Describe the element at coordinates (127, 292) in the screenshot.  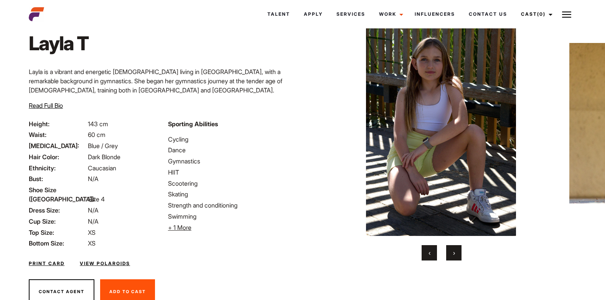
I see `span: Add To Cast` at that location.